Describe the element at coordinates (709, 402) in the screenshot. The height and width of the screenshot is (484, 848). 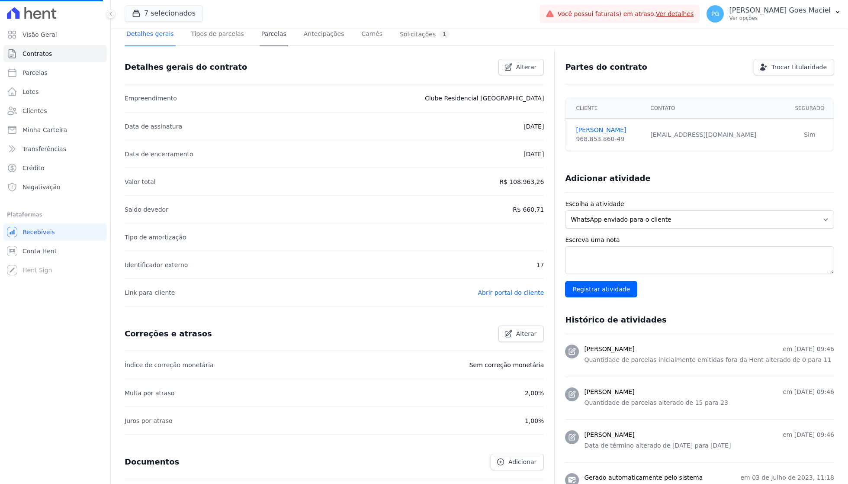
I see `p: Quantidade de parcelas alterado de 15 para 23` at that location.